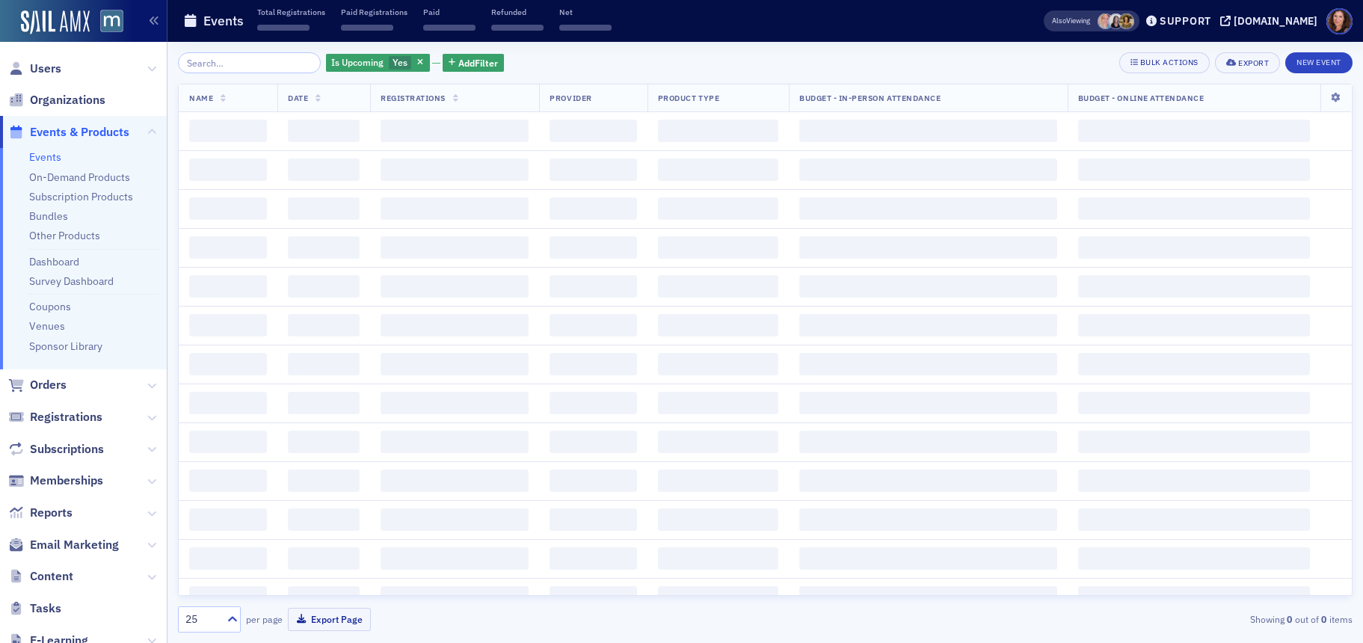  What do you see at coordinates (52, 576) in the screenshot?
I see `span: Content` at bounding box center [52, 576].